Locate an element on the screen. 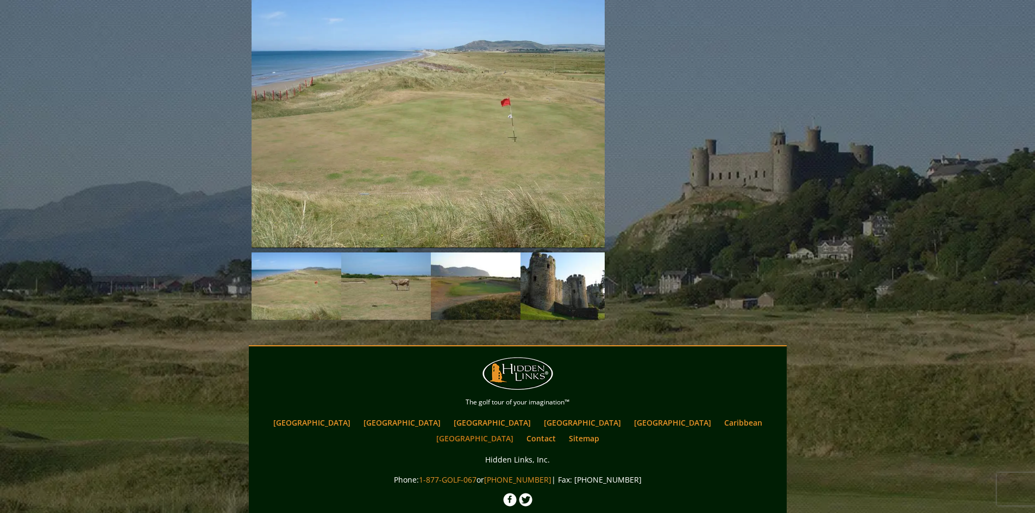  a: 1-877-GOLF-067 is located at coordinates (448, 480).